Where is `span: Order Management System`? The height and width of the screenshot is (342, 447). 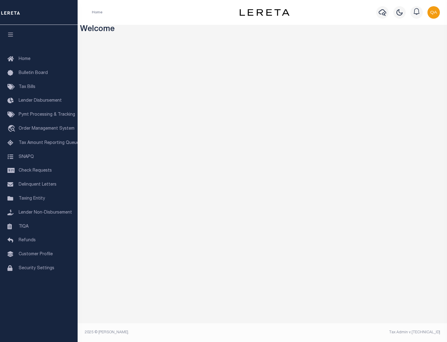
span: Order Management System is located at coordinates (47, 129).